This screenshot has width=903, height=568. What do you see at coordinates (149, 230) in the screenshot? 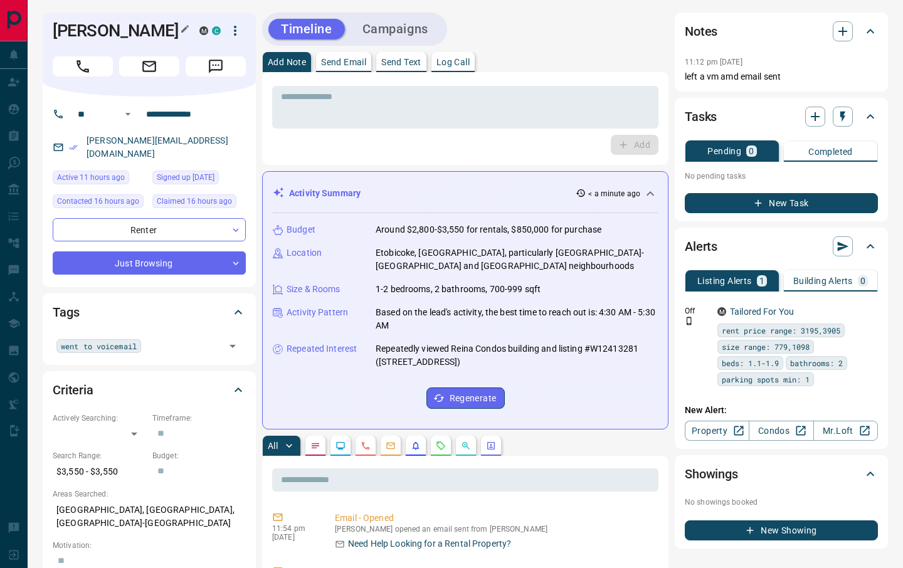
I see `div: Renter` at bounding box center [149, 230].